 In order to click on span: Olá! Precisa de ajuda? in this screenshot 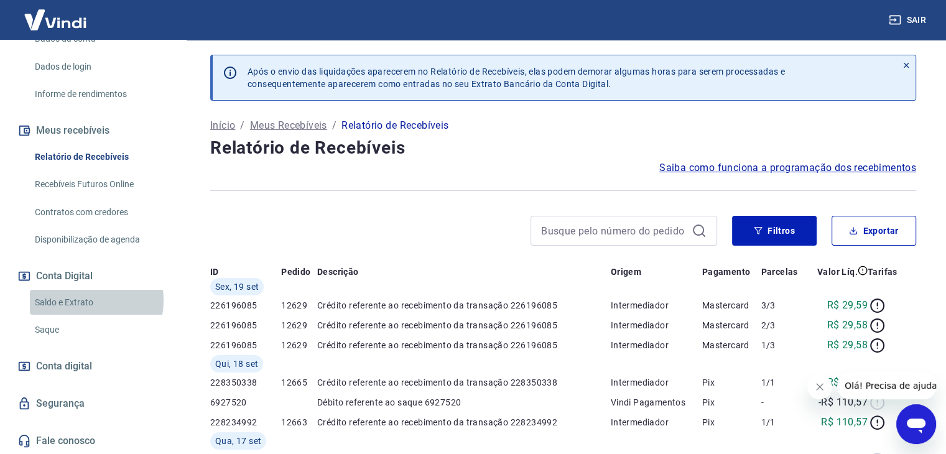, I will do `click(56, 14)`.